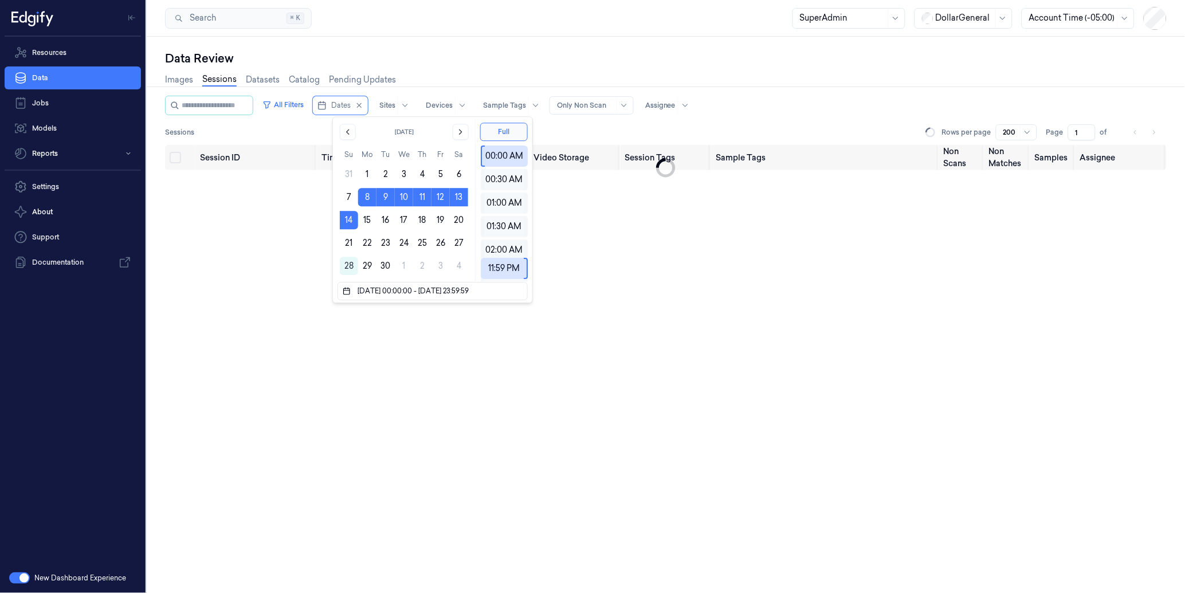 The height and width of the screenshot is (593, 1185). I want to click on th: Timestamp (Session), so click(378, 158).